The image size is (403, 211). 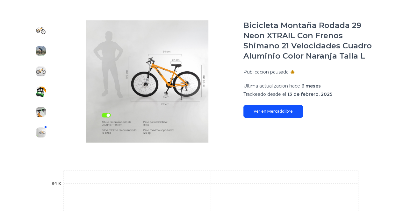 I want to click on span: Trackeado desde el, so click(x=265, y=94).